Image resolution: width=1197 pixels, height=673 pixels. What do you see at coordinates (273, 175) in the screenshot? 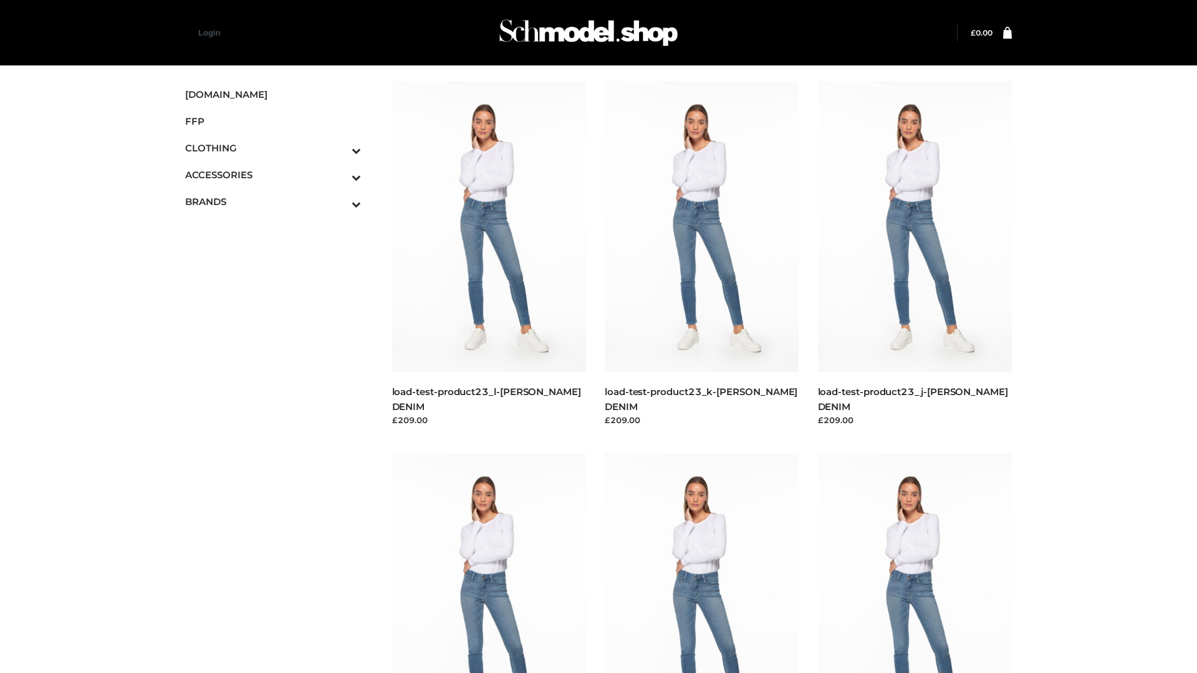
I see `a: ACCESSORIESToggle Submenu` at bounding box center [273, 175].